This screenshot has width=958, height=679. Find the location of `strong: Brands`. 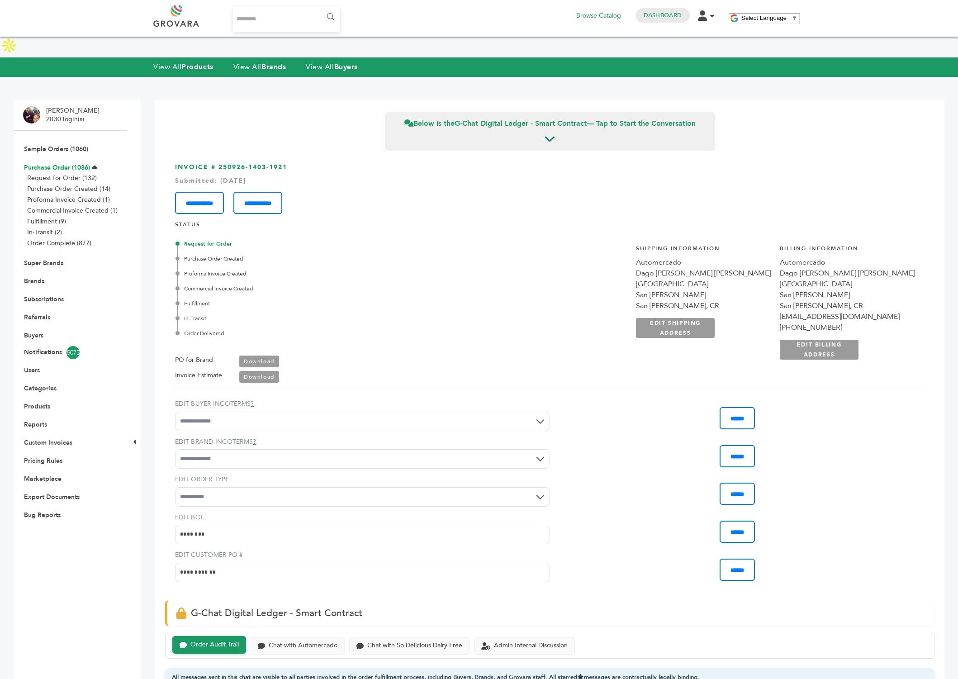

strong: Brands is located at coordinates (274, 67).